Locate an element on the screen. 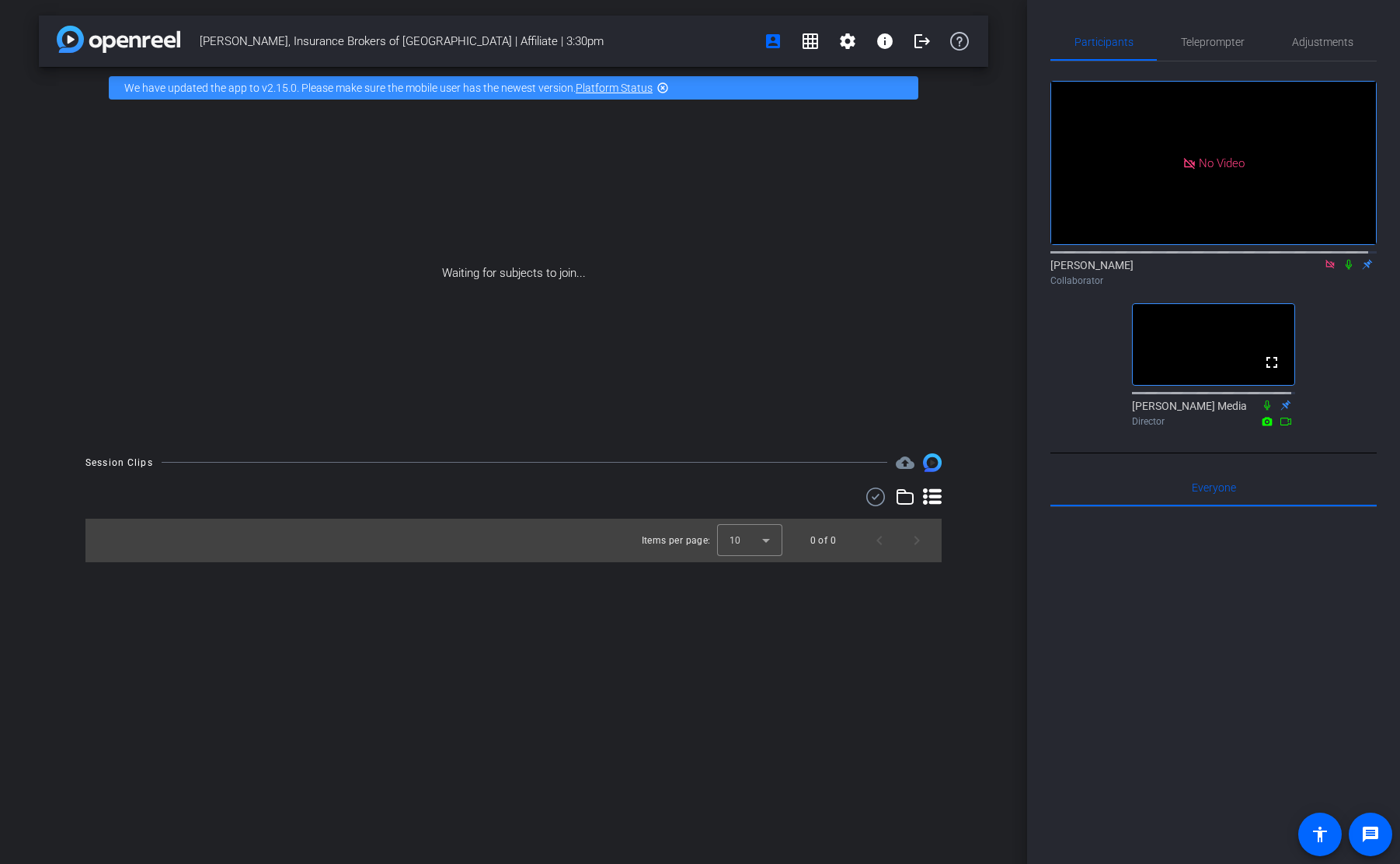  button: Next page is located at coordinates (917, 541).